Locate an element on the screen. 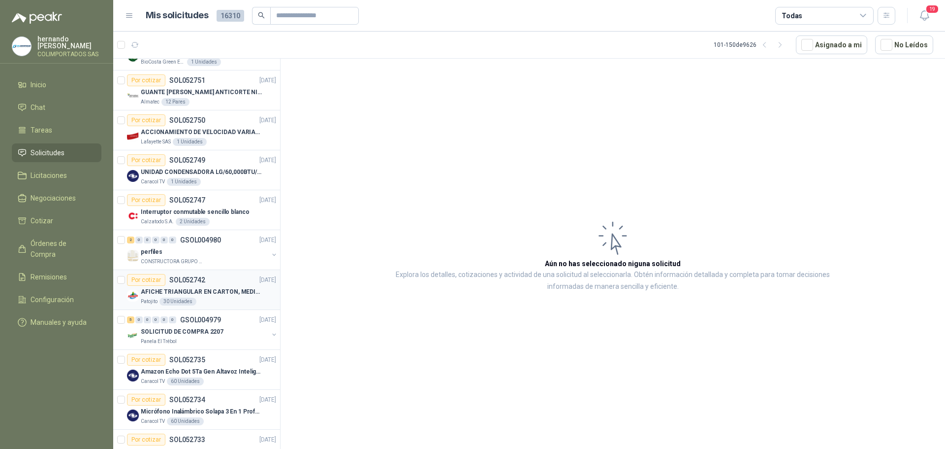 This screenshot has width=945, height=449. a: Licitaciones is located at coordinates (57, 175).